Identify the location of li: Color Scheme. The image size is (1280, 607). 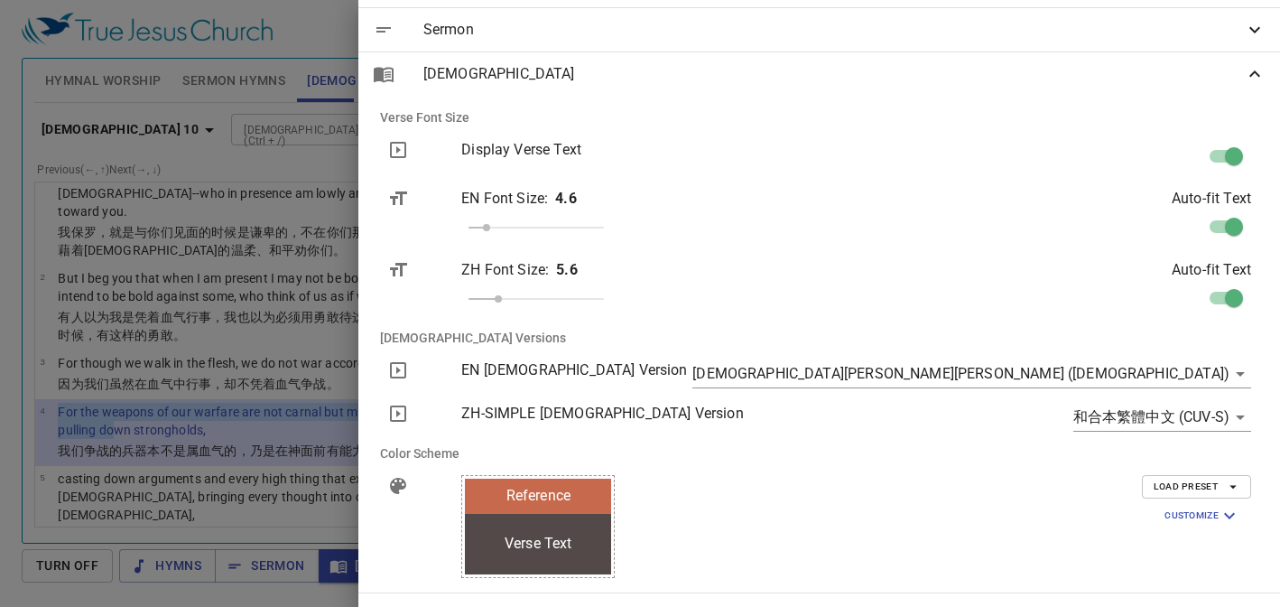
(819, 453).